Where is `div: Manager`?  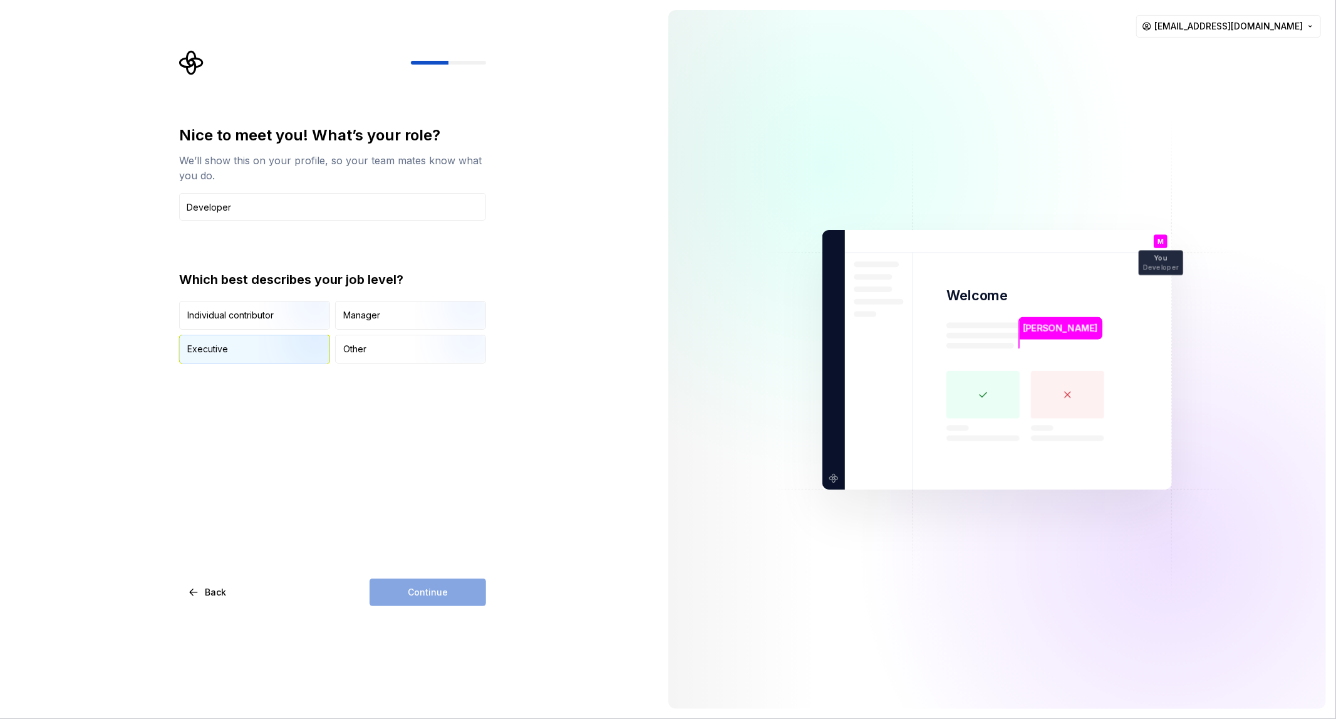
div: Manager is located at coordinates (362, 315).